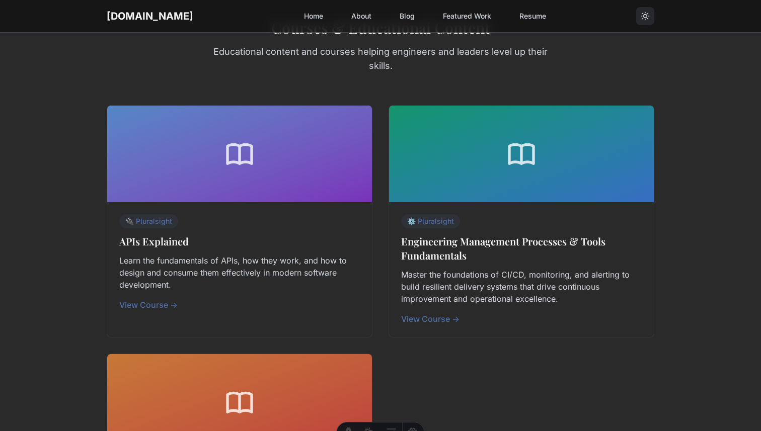 This screenshot has width=761, height=431. Describe the element at coordinates (532, 16) in the screenshot. I see `a: Resume` at that location.